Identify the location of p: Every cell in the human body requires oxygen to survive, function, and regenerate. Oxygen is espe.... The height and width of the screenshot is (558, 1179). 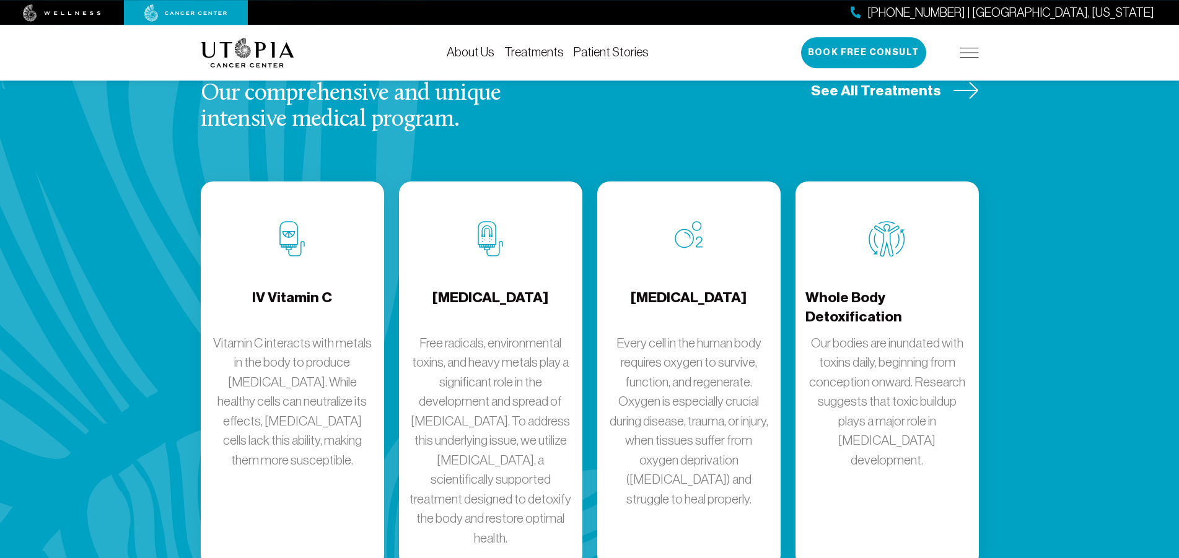
(689, 421).